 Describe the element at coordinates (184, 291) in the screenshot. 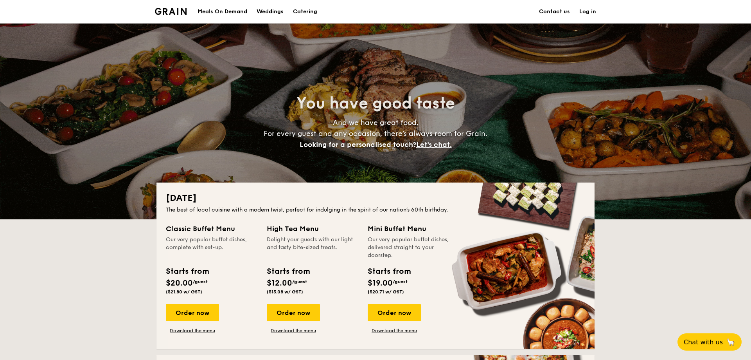

I see `span: ($21.80 w/ GST)` at that location.